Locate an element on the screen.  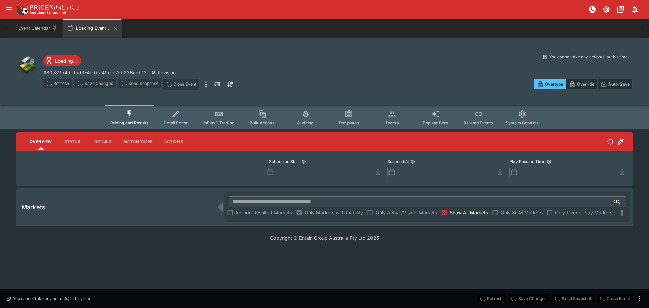
button: Override is located at coordinates (582, 84).